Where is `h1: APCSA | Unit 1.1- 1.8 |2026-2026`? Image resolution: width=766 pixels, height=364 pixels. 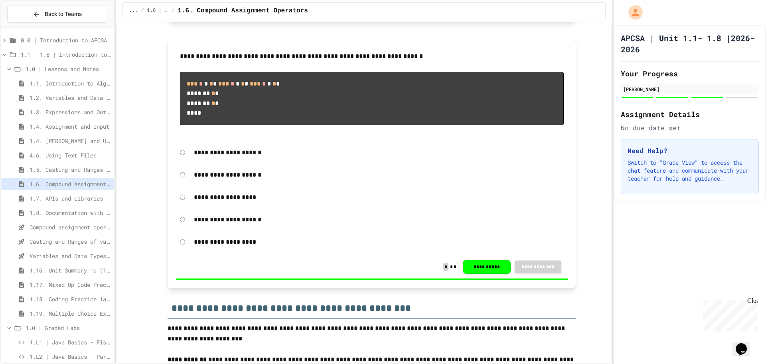 h1: APCSA | Unit 1.1- 1.8 |2026-2026 is located at coordinates (690, 44).